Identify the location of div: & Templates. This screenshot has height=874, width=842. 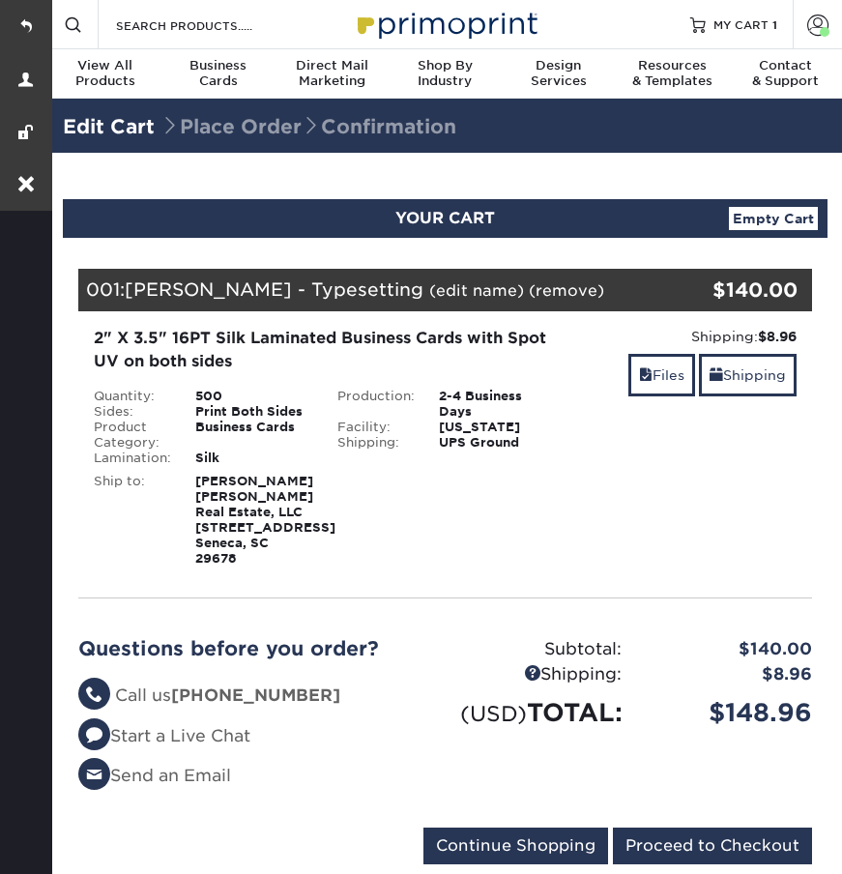
(671, 74).